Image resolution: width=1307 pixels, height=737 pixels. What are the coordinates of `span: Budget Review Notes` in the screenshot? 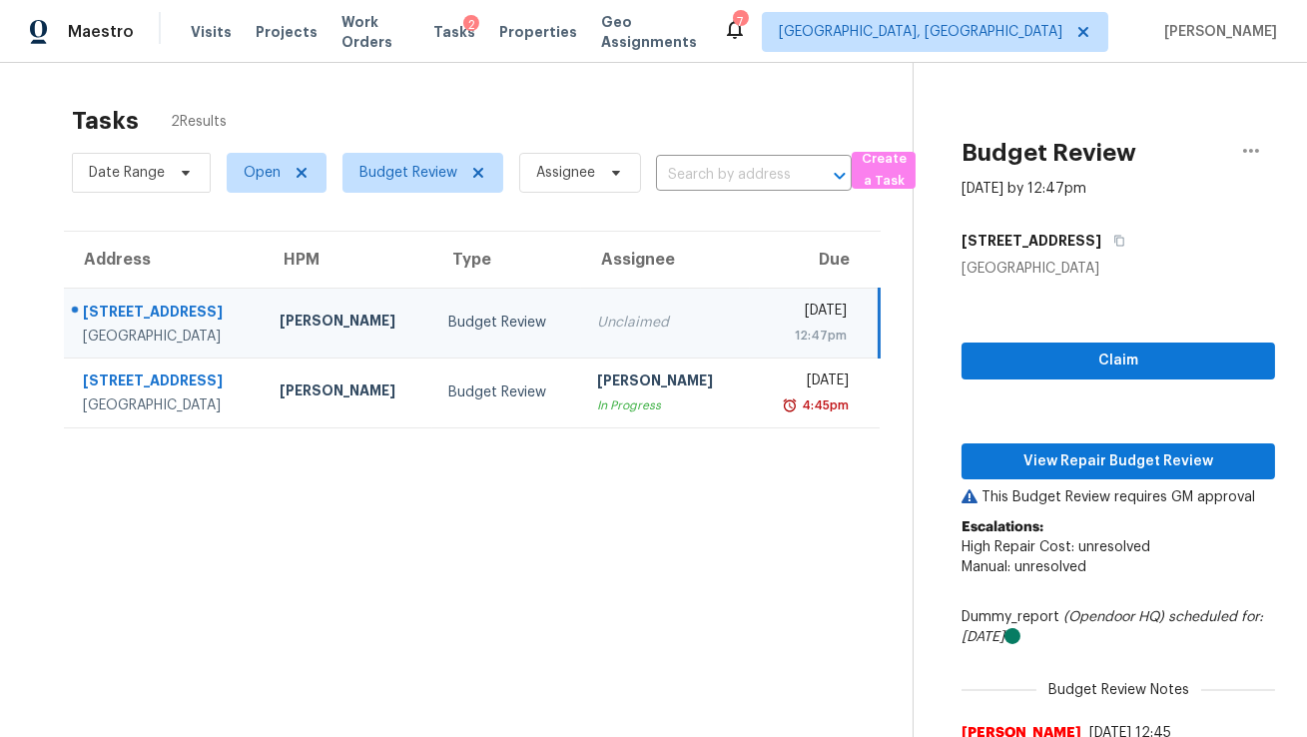 It's located at (1119, 690).